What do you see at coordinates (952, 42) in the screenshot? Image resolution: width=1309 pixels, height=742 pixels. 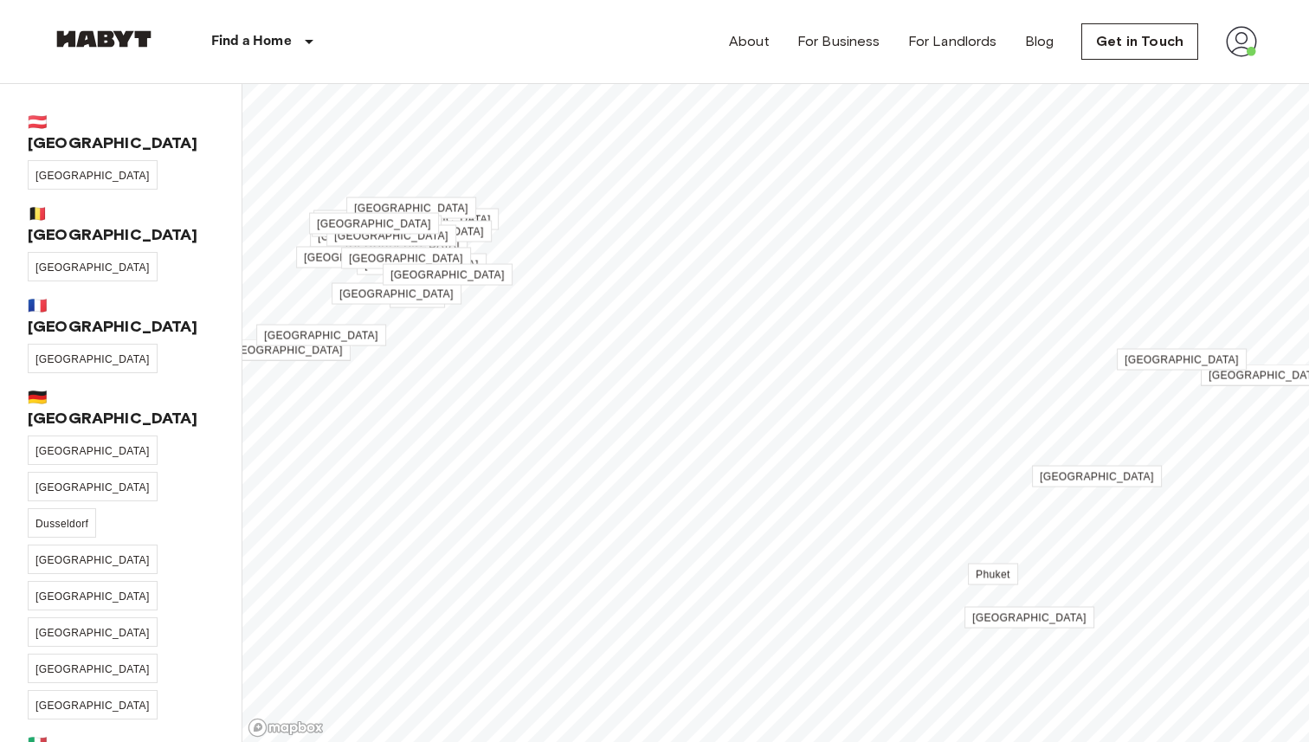 I see `a: For Landlords` at bounding box center [952, 42].